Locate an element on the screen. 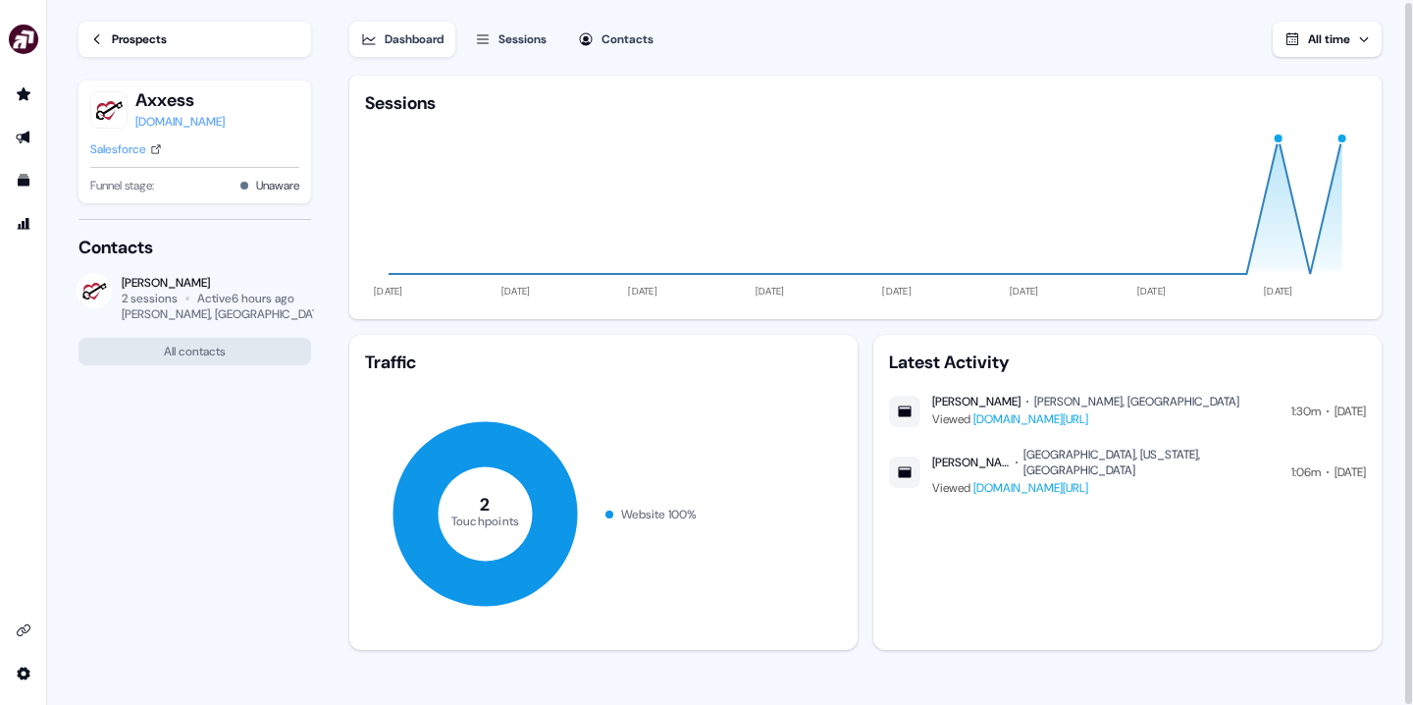 Image resolution: width=1413 pixels, height=705 pixels. button: Sessions is located at coordinates (510, 39).